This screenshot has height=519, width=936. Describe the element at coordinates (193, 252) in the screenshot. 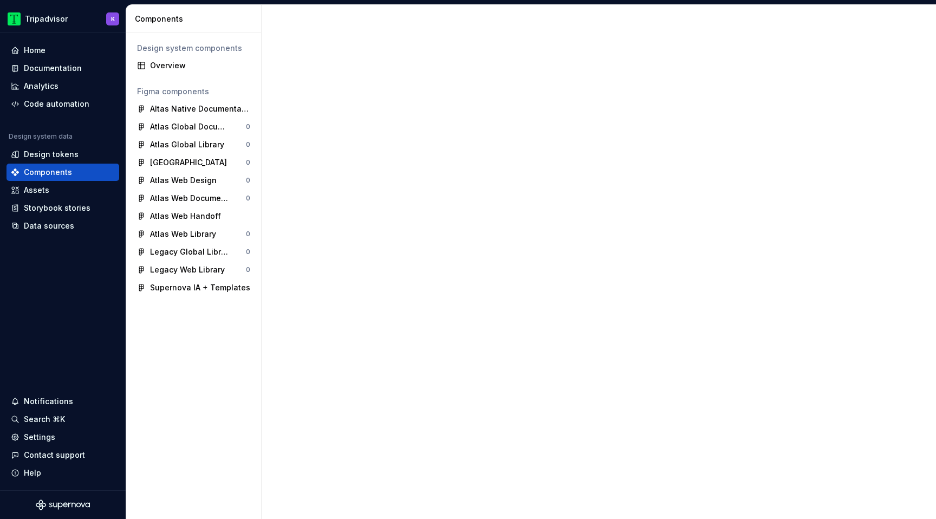

I see `a: Legacy Global Library0` at that location.